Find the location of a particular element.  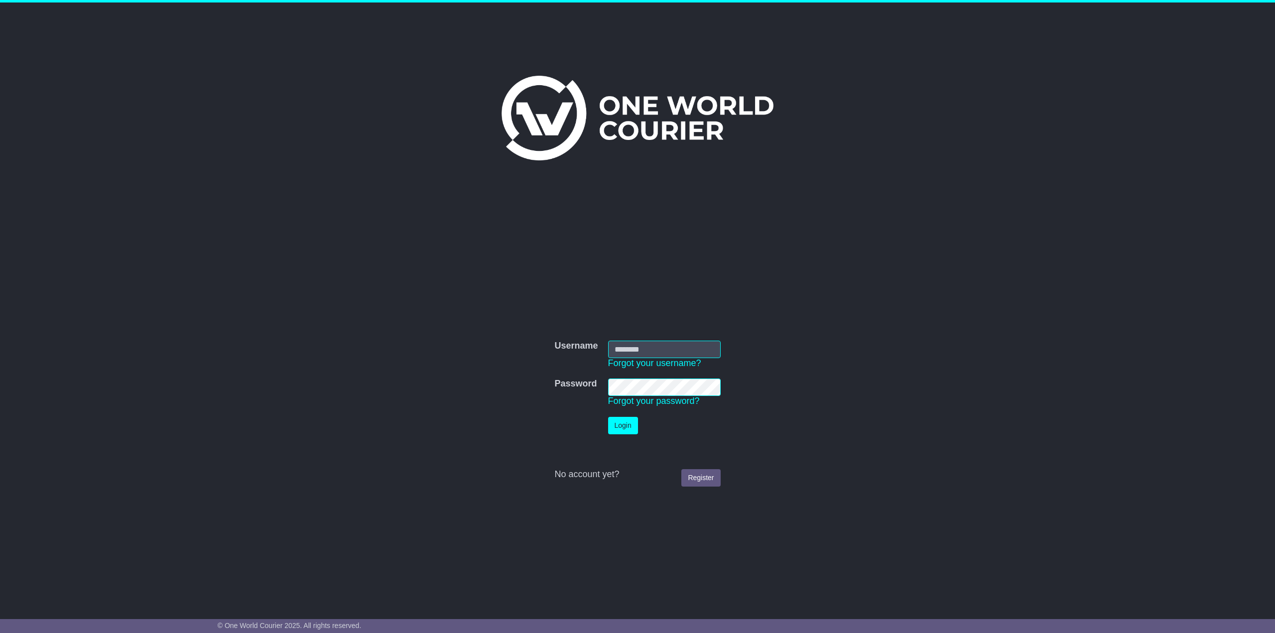

span: © One World Courier 2025. All rights reserved. is located at coordinates (289, 626).